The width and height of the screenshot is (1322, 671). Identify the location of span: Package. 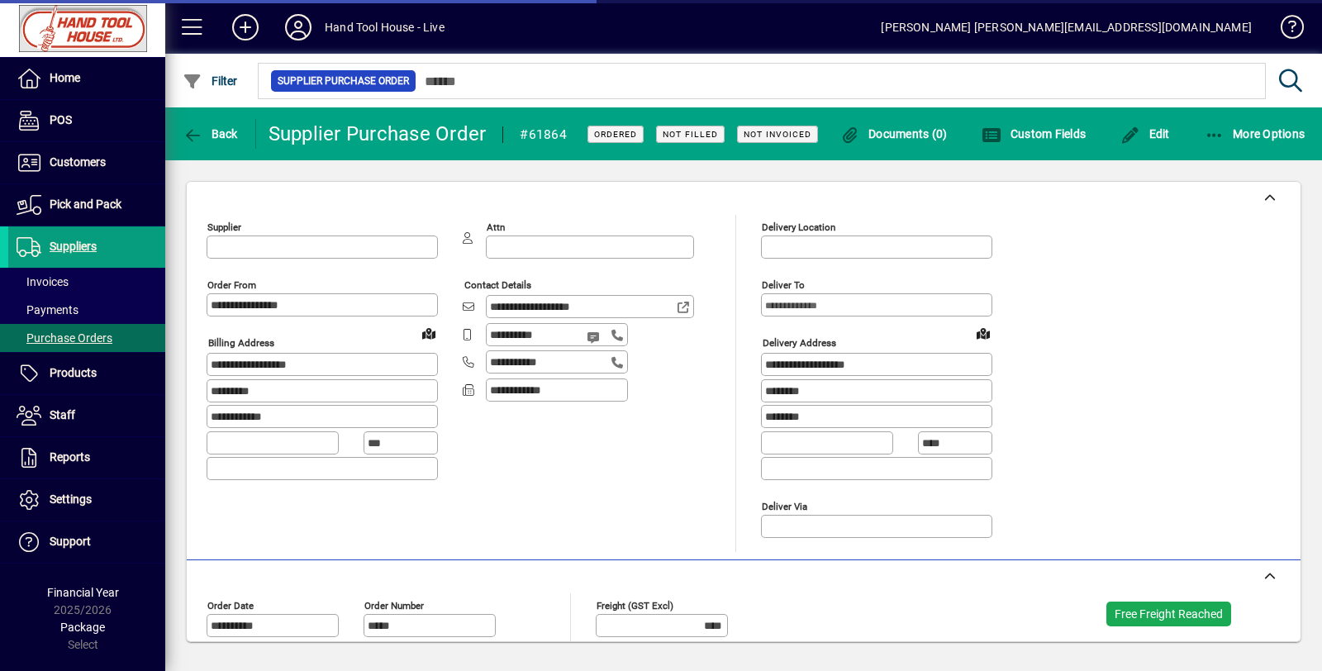
(83, 627).